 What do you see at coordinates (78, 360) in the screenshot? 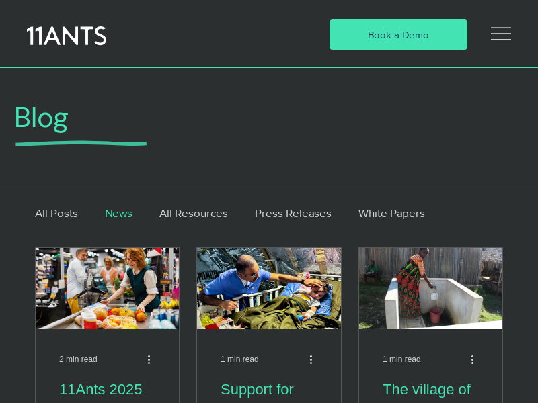
I see `span: 2 min read` at bounding box center [78, 360].